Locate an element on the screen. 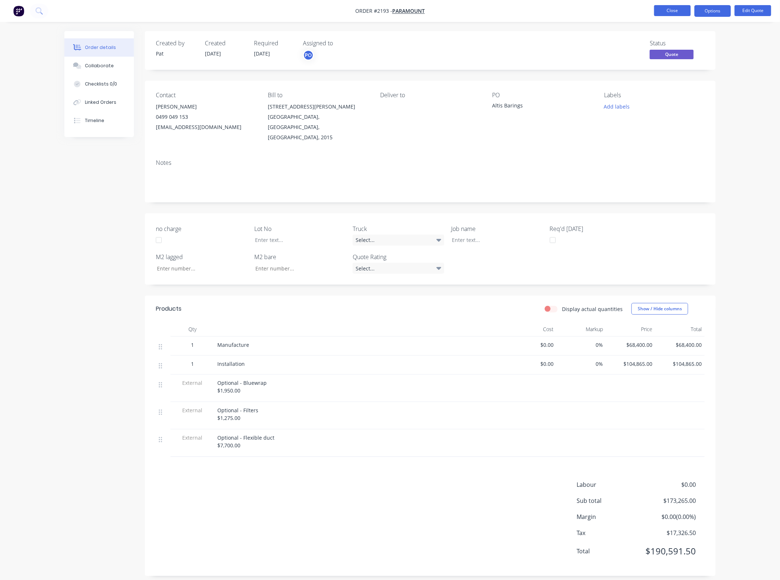 The width and height of the screenshot is (780, 580). label: Display actual quantities is located at coordinates (592, 309).